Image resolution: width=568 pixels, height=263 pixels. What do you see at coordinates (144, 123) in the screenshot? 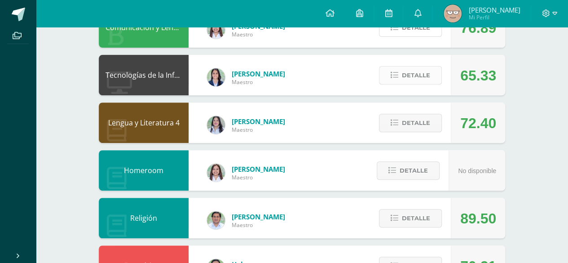
I see `div: Lengua y Literatura 4` at bounding box center [144, 123].